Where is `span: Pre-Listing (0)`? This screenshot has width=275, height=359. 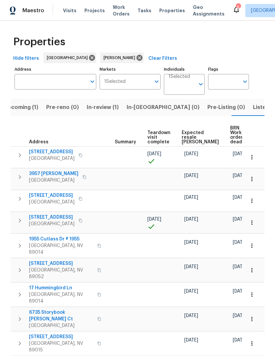
span: Pre-Listing (0) is located at coordinates (226, 107).